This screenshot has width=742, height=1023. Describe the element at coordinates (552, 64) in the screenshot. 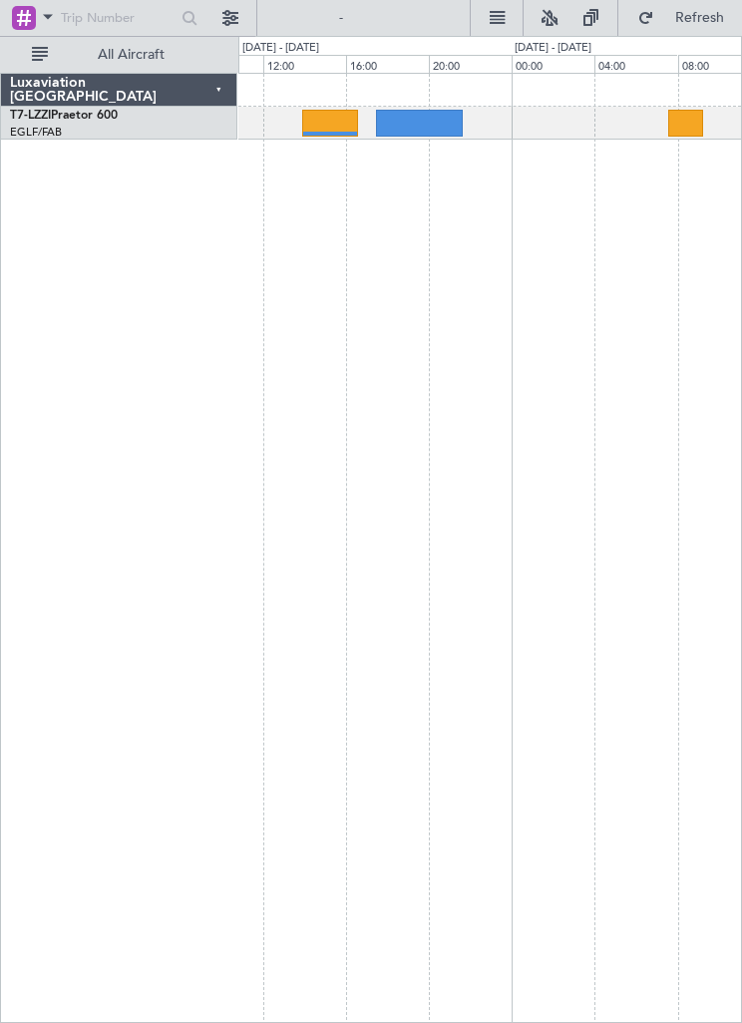

I see `div: 00:00` at that location.